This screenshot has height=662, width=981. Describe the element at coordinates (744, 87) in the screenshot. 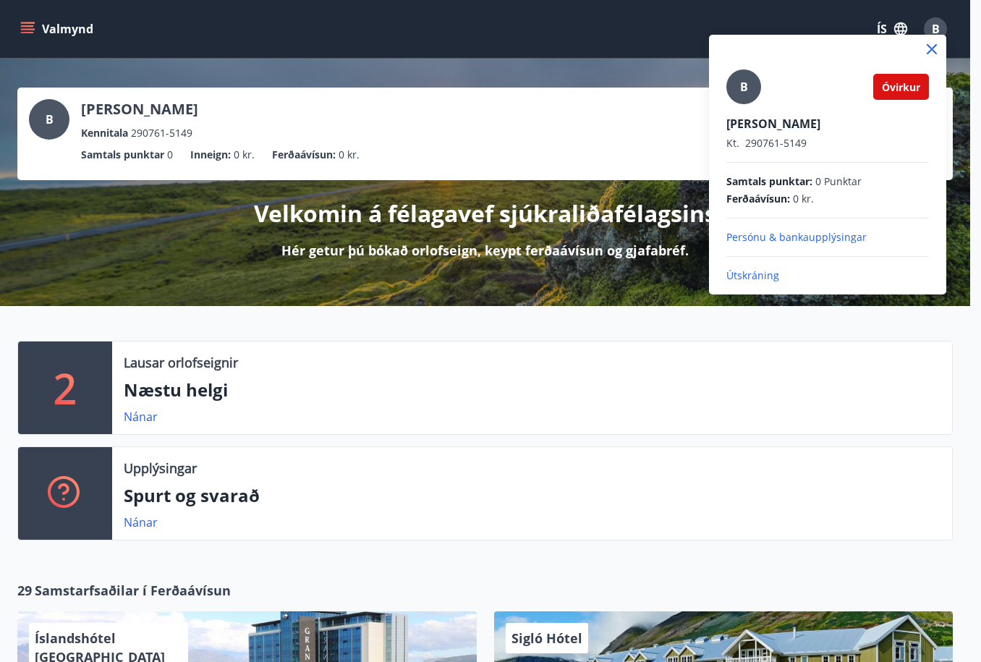

I see `span: B` at that location.